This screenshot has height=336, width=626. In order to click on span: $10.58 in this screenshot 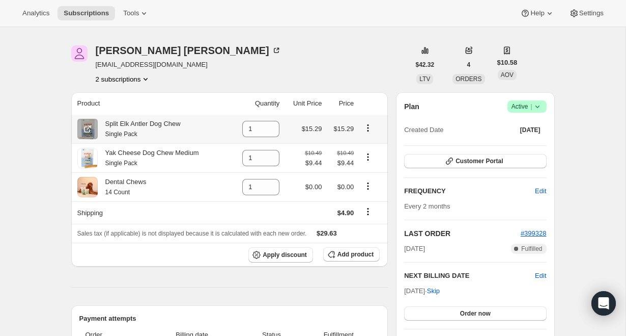, I will do `click(508, 63)`.